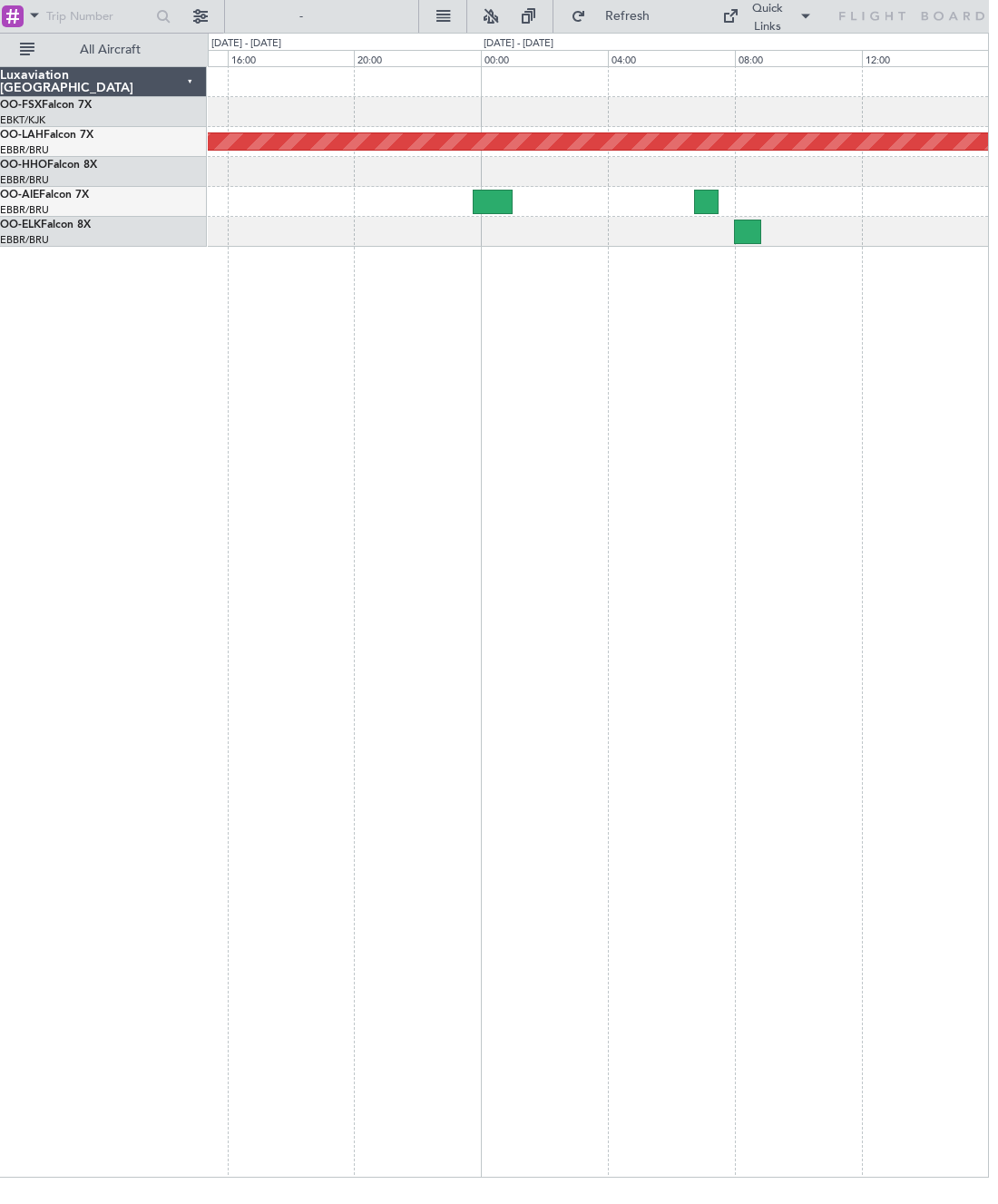  Describe the element at coordinates (798, 58) in the screenshot. I see `div: 08:00` at that location.